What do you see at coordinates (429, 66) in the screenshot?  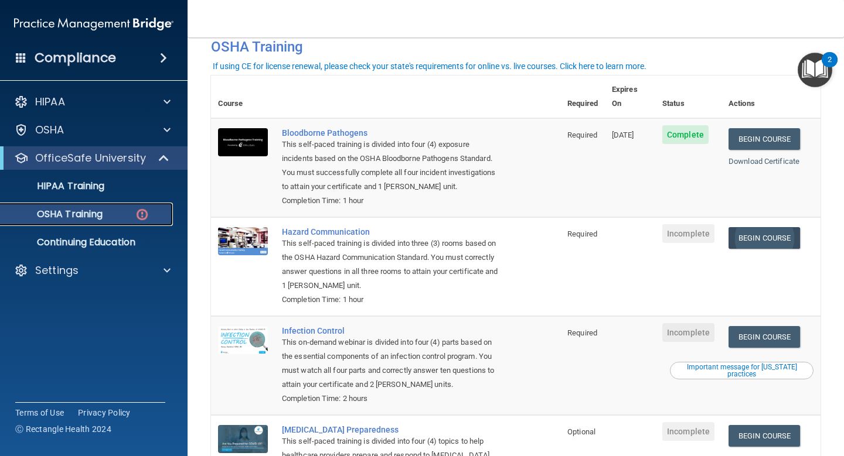 I see `div: If using CE for license renewal, please check your state's requirements for online vs. live cours...` at bounding box center [429, 66].